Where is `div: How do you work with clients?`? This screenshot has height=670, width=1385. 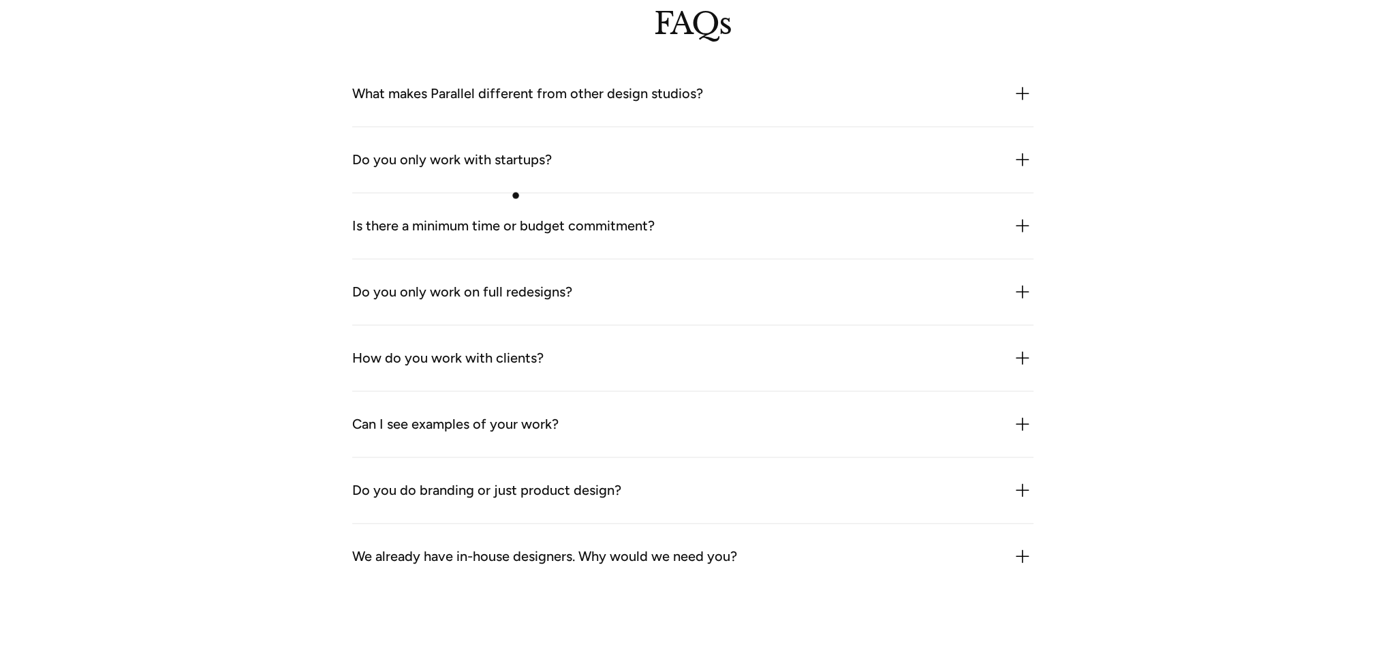 div: How do you work with clients? is located at coordinates (448, 358).